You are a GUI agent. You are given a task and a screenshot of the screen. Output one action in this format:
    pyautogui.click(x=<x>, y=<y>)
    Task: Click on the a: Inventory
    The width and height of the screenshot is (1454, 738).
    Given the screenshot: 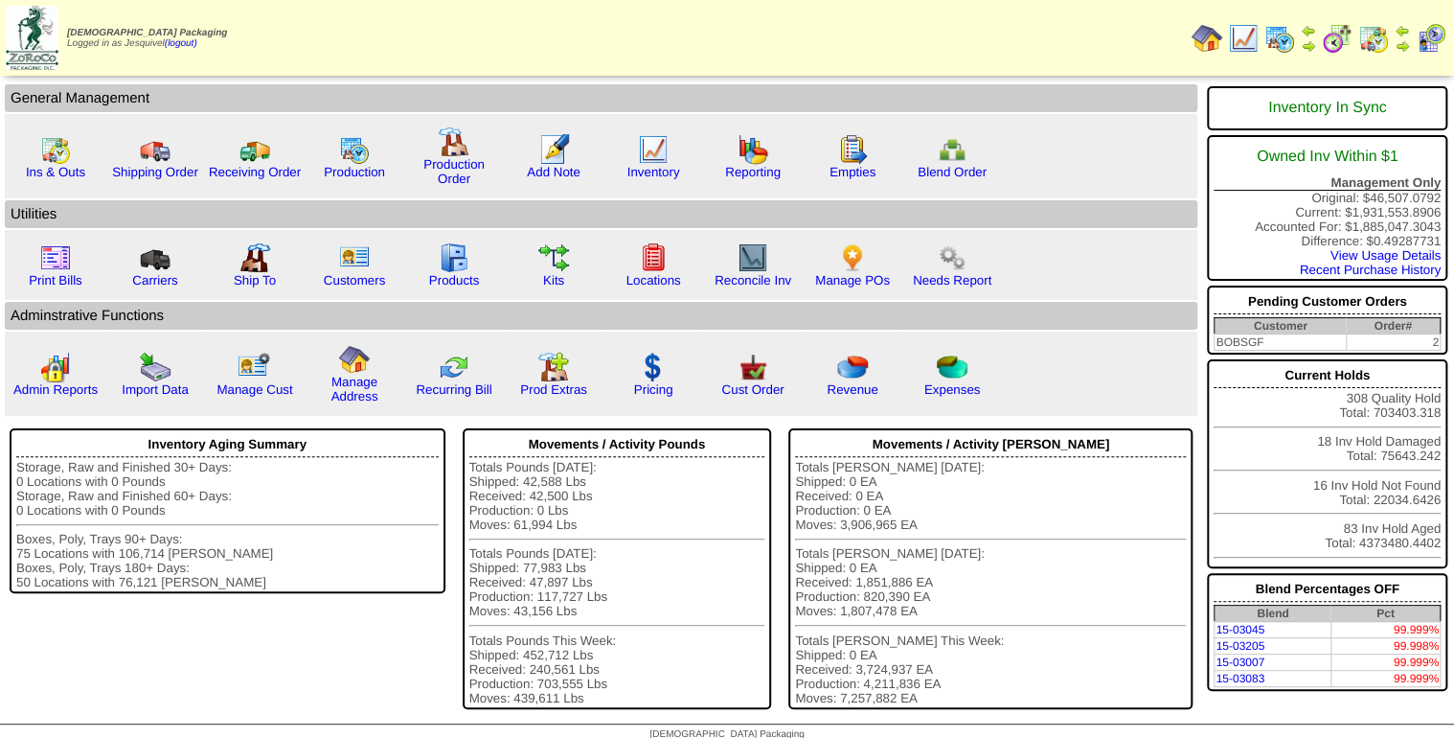 What is the action you would take?
    pyautogui.click(x=653, y=171)
    